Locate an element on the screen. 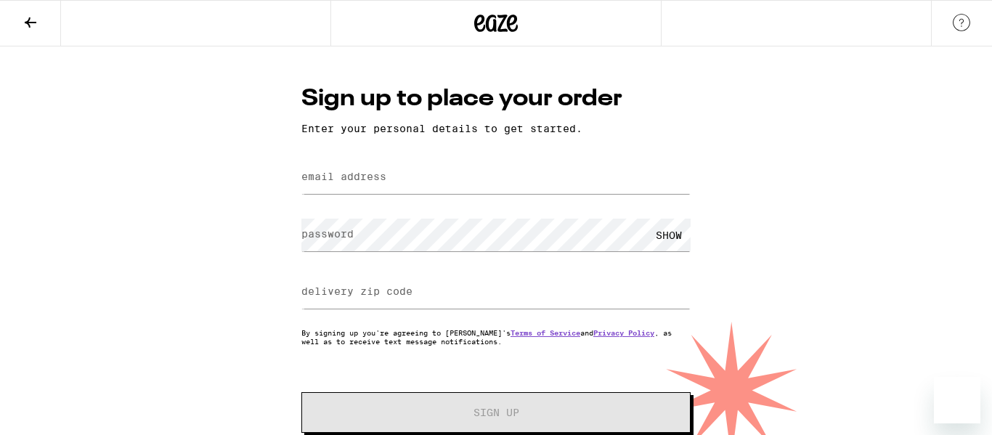  h1: Sign up to place your order is located at coordinates (496, 99).